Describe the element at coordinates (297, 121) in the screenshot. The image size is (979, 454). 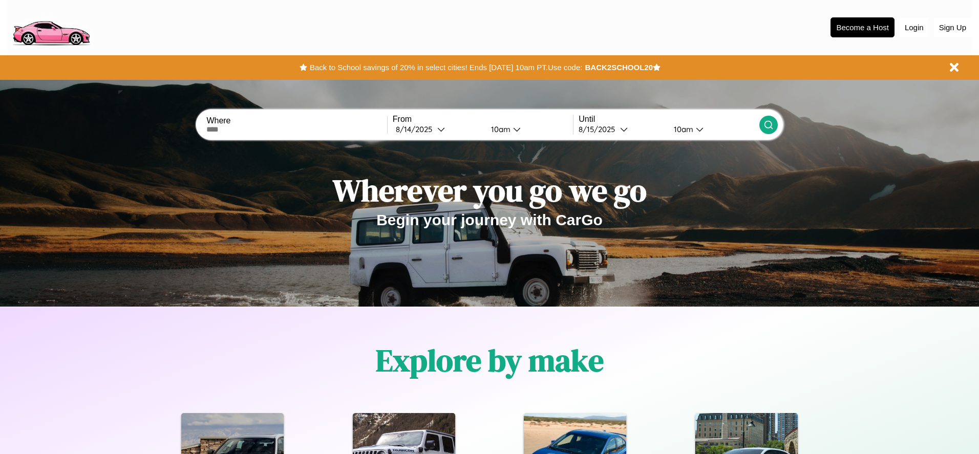
I see `label: Where` at that location.